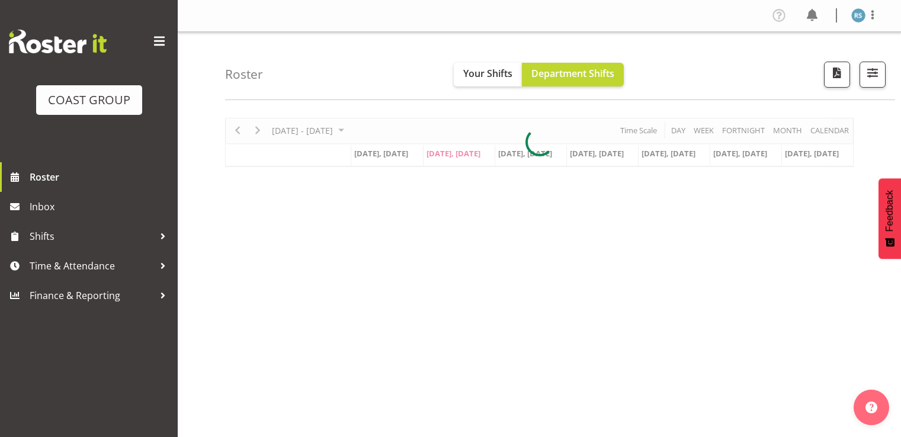 The width and height of the screenshot is (901, 437). Describe the element at coordinates (57, 41) in the screenshot. I see `img: Rosterit website logo` at that location.